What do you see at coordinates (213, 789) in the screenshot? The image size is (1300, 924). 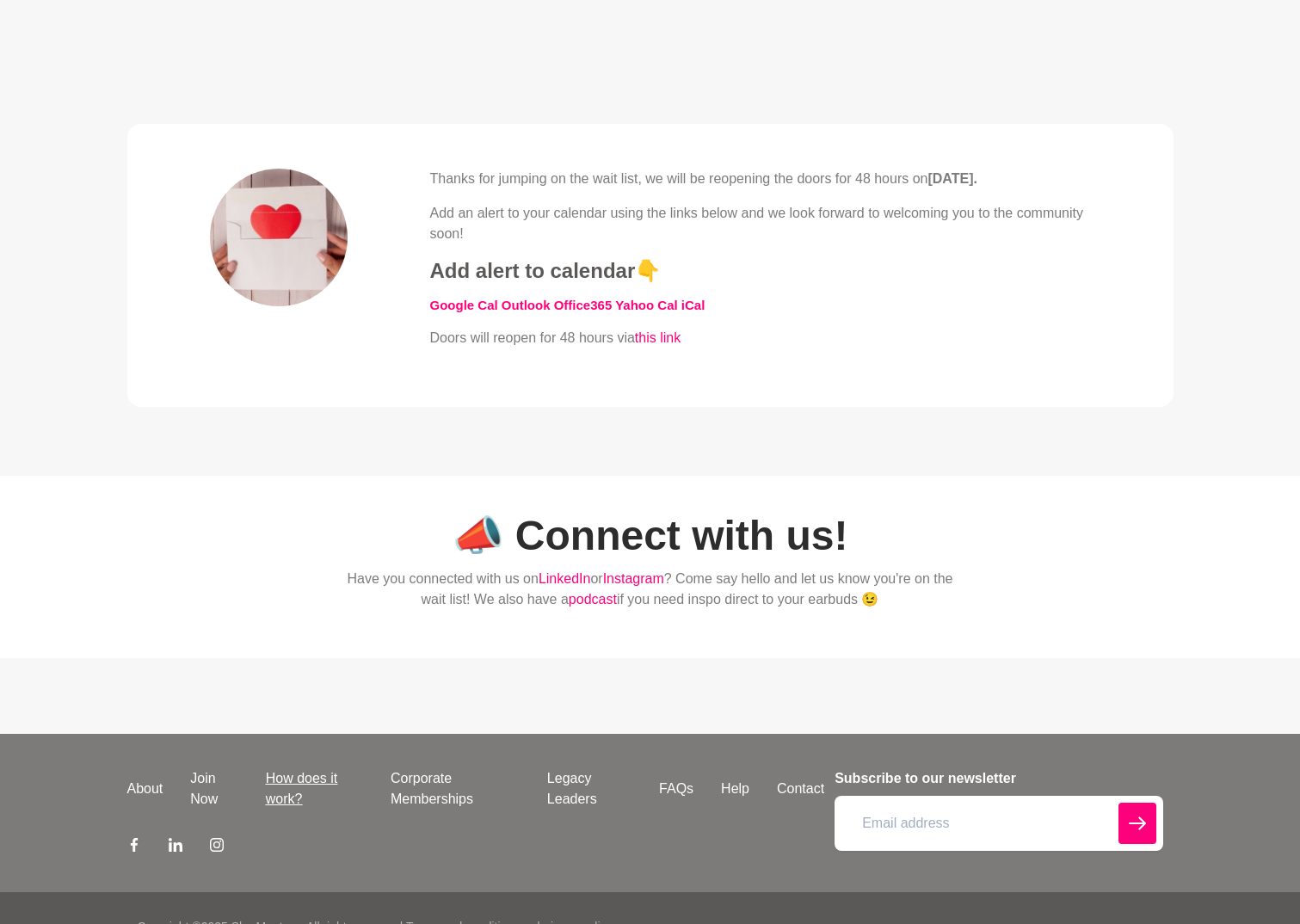 I see `a: Join Now` at bounding box center [213, 789].